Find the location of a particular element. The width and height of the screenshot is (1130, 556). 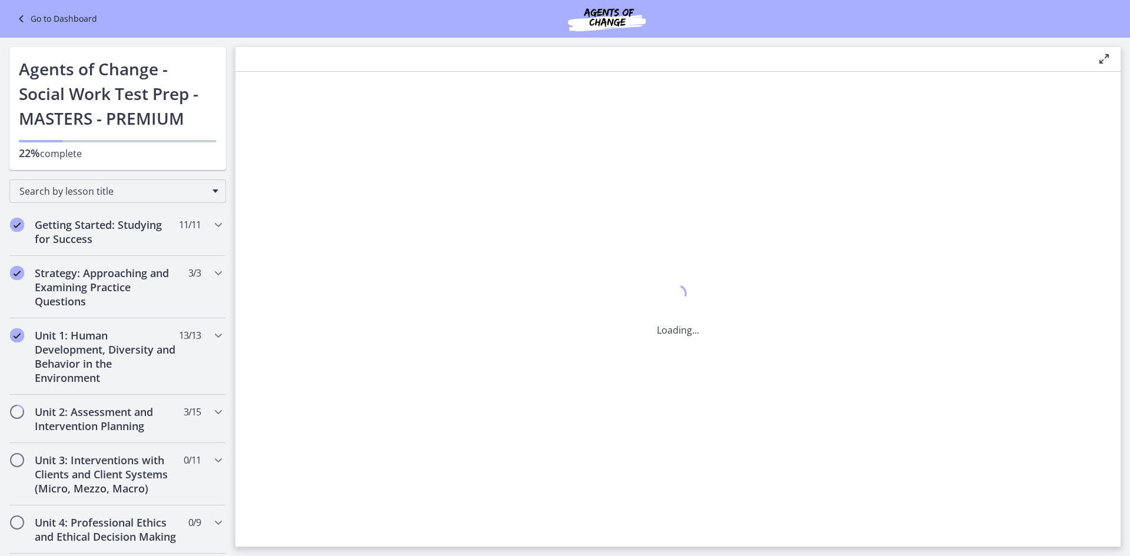

span: 0 / 11 is located at coordinates (192, 460).